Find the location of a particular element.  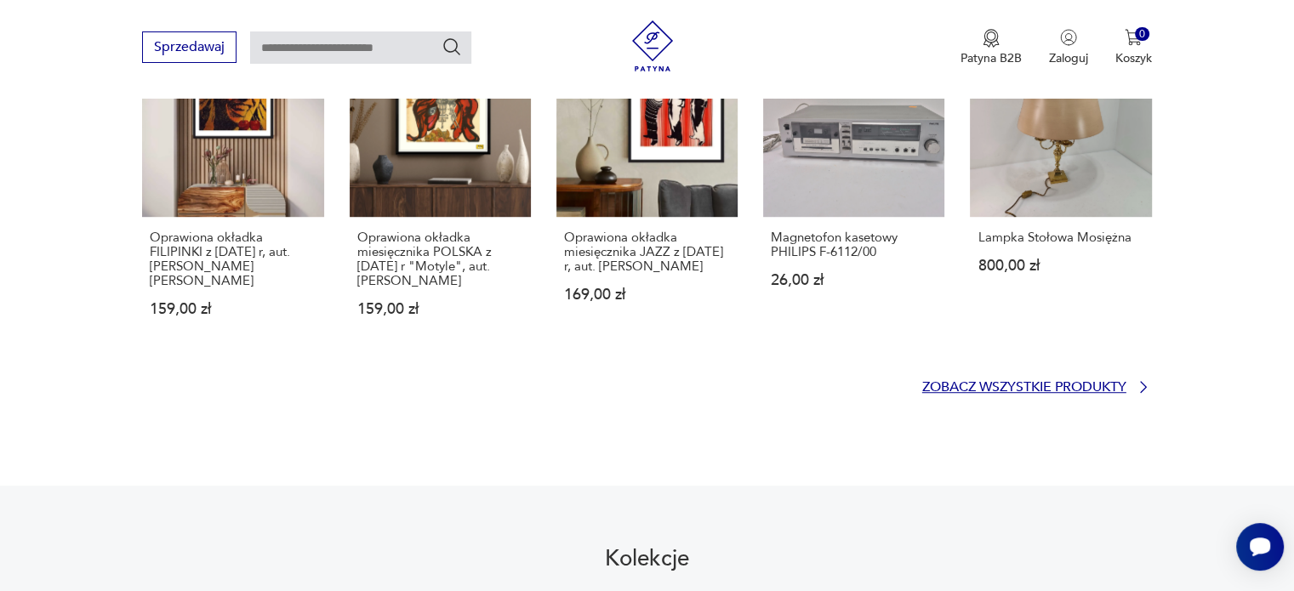

p: Zobacz wszystkie produkty is located at coordinates (1024, 387).